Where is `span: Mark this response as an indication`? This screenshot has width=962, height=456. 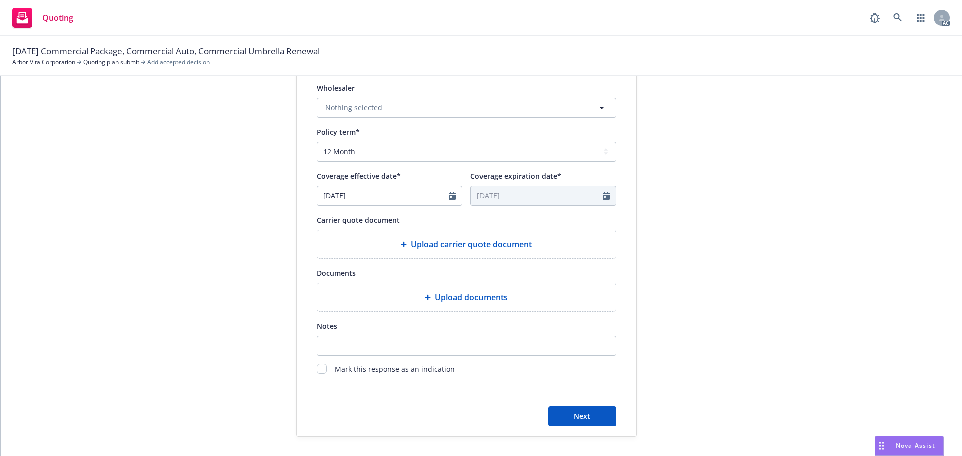 span: Mark this response as an indication is located at coordinates (395, 370).